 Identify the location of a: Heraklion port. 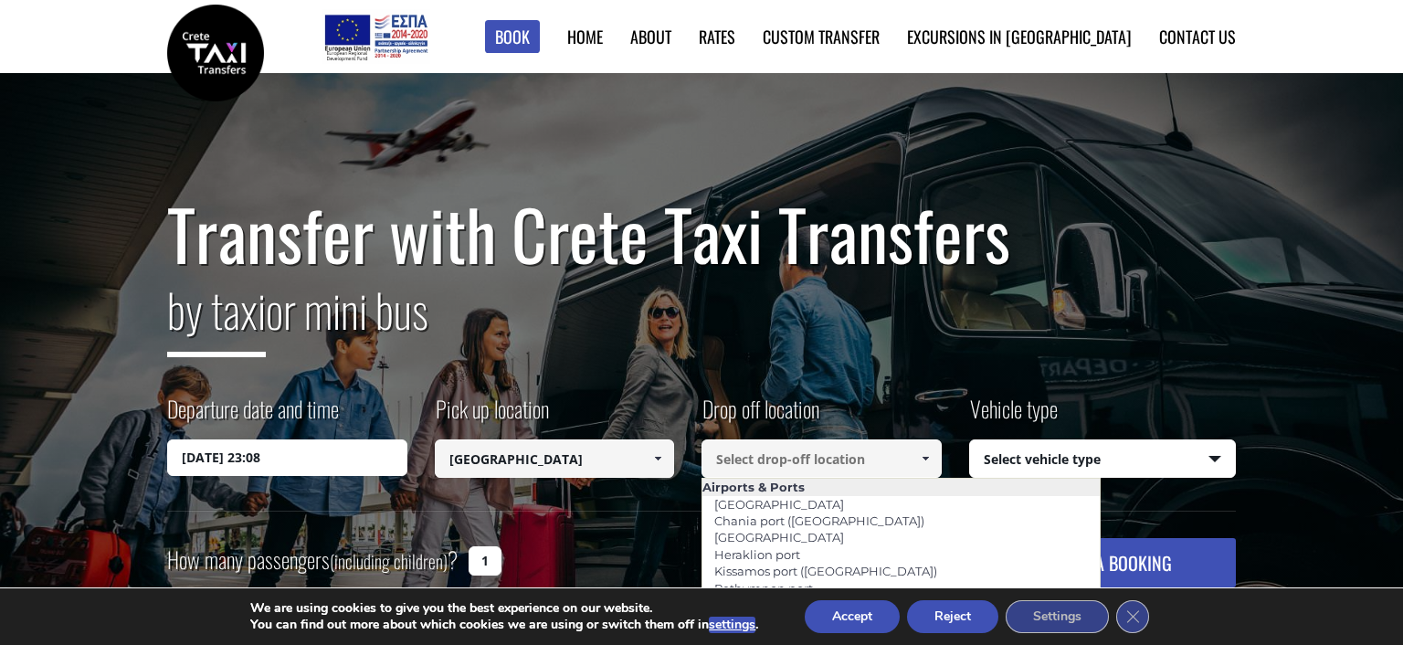
(757, 555).